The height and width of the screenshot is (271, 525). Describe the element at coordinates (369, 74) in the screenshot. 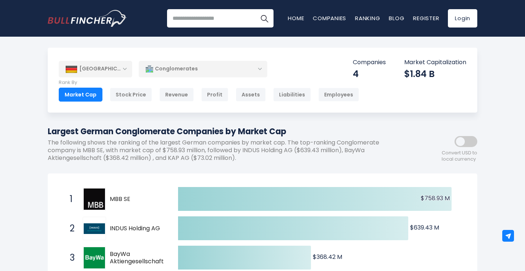

I see `div: 4` at that location.